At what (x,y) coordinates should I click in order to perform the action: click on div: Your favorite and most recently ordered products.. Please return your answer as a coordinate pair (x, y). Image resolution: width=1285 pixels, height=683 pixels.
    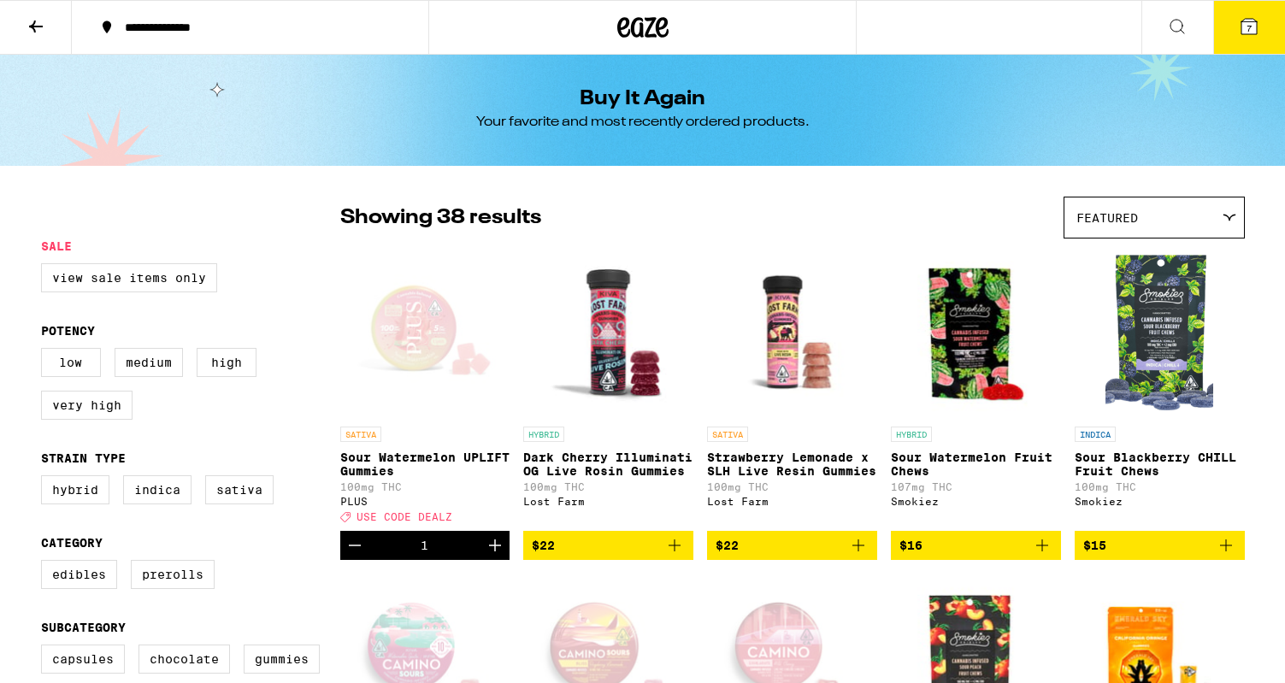
    Looking at the image, I should click on (643, 122).